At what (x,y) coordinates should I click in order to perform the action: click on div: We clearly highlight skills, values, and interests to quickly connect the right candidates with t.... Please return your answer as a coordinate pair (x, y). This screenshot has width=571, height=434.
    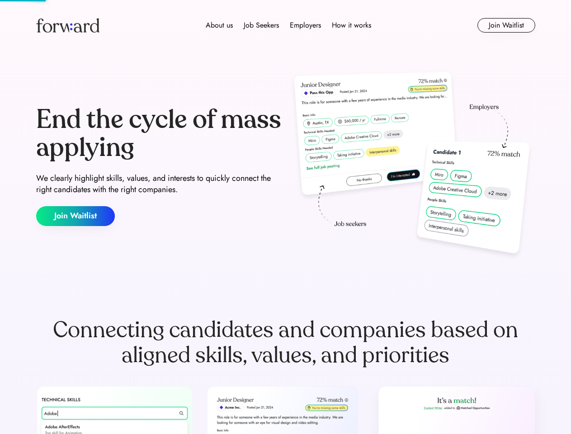
    Looking at the image, I should click on (159, 184).